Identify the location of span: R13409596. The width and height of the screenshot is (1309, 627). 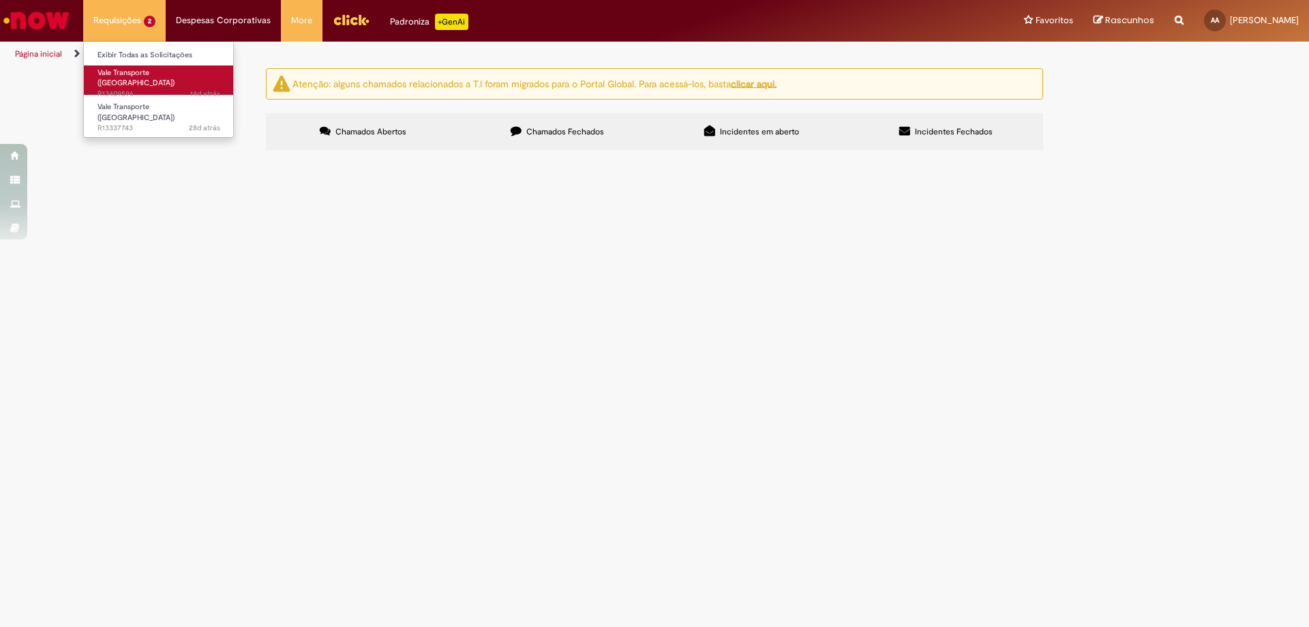
(159, 94).